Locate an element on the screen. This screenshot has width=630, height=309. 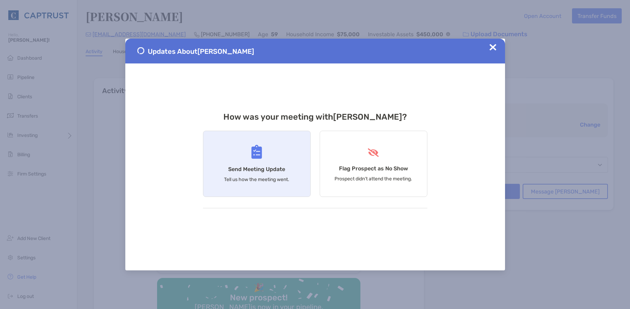
p: Tell us how the meeting went. is located at coordinates (256, 179).